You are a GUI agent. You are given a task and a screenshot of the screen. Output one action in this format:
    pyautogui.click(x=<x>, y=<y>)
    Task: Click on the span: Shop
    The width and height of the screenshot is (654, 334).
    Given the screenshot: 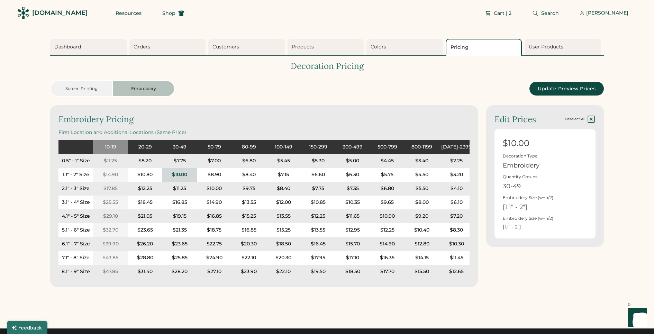 What is the action you would take?
    pyautogui.click(x=169, y=13)
    